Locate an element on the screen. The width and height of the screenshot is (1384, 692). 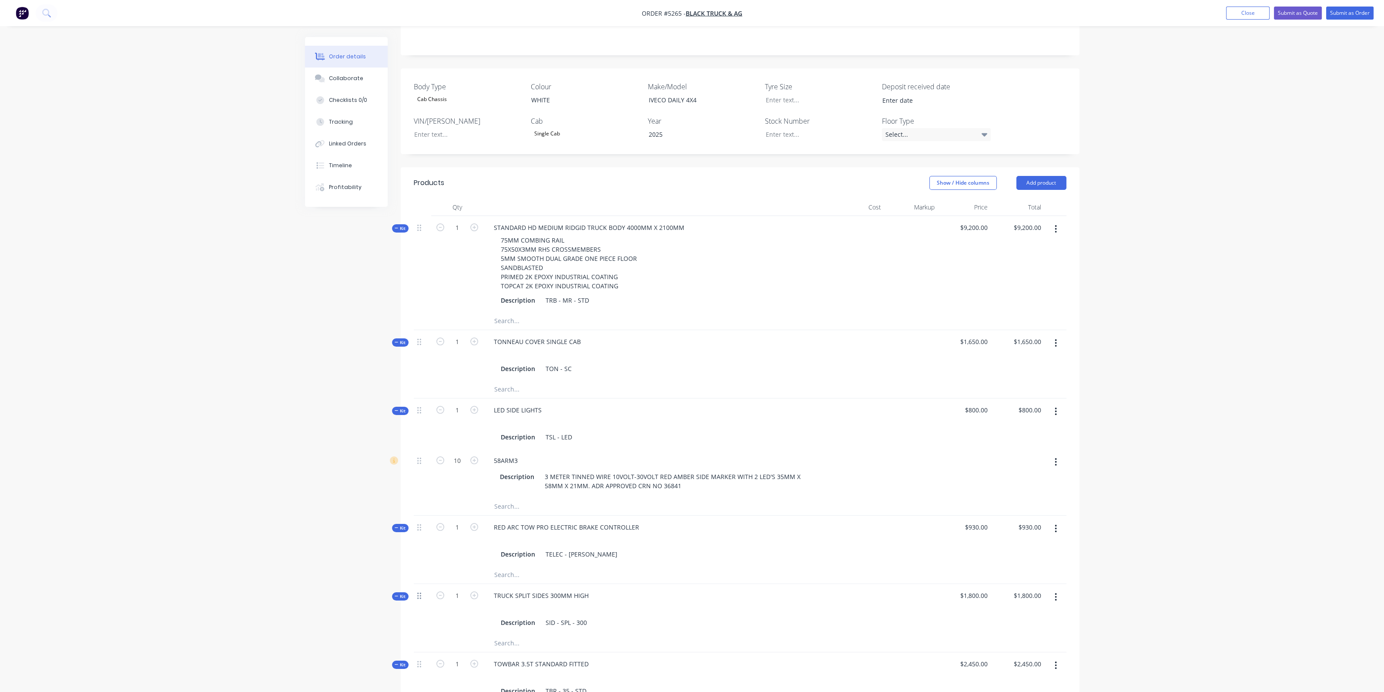
div: RED ARC TOW PRO ELECTRIC BRAKE CONTROLLER is located at coordinates (567, 527).